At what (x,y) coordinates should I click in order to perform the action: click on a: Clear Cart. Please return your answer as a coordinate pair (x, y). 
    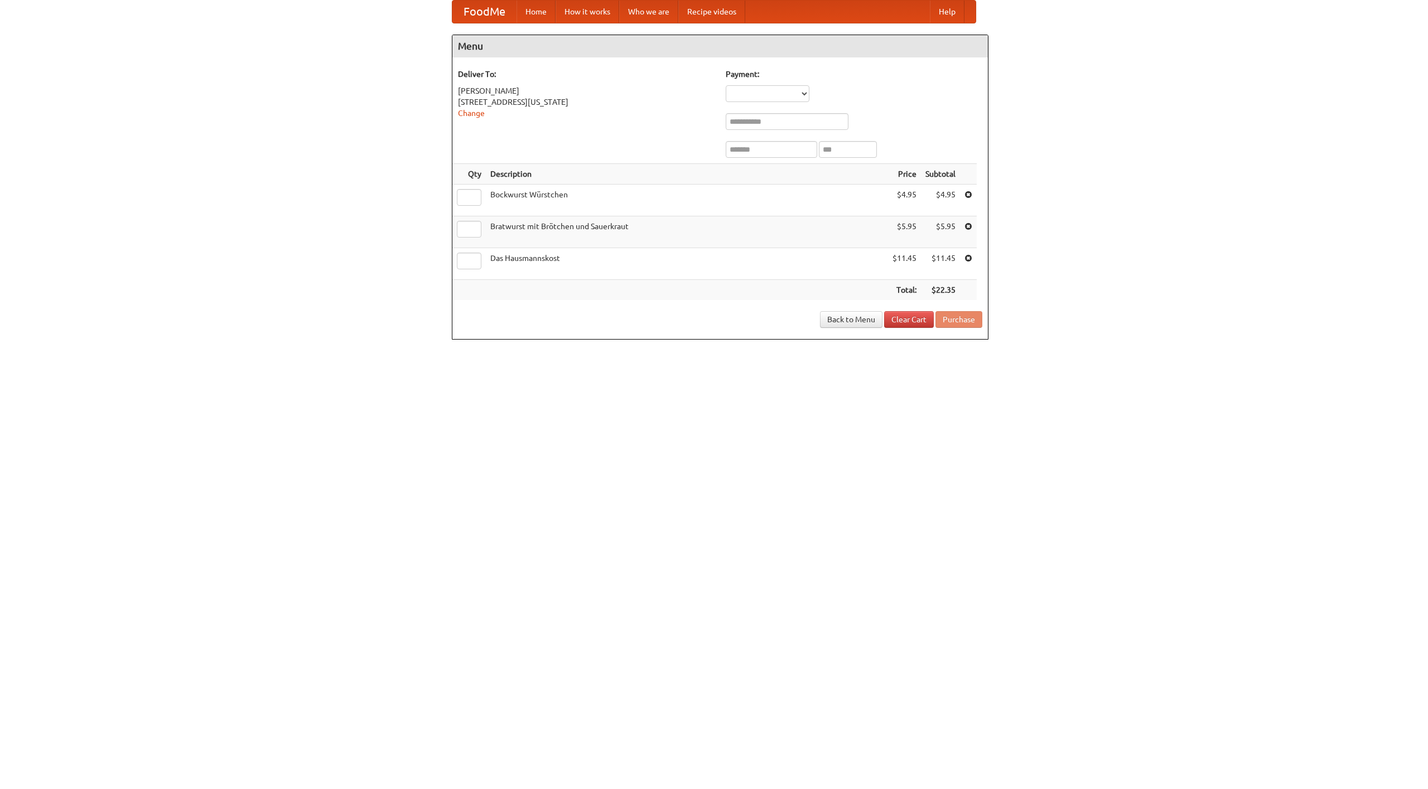
    Looking at the image, I should click on (909, 320).